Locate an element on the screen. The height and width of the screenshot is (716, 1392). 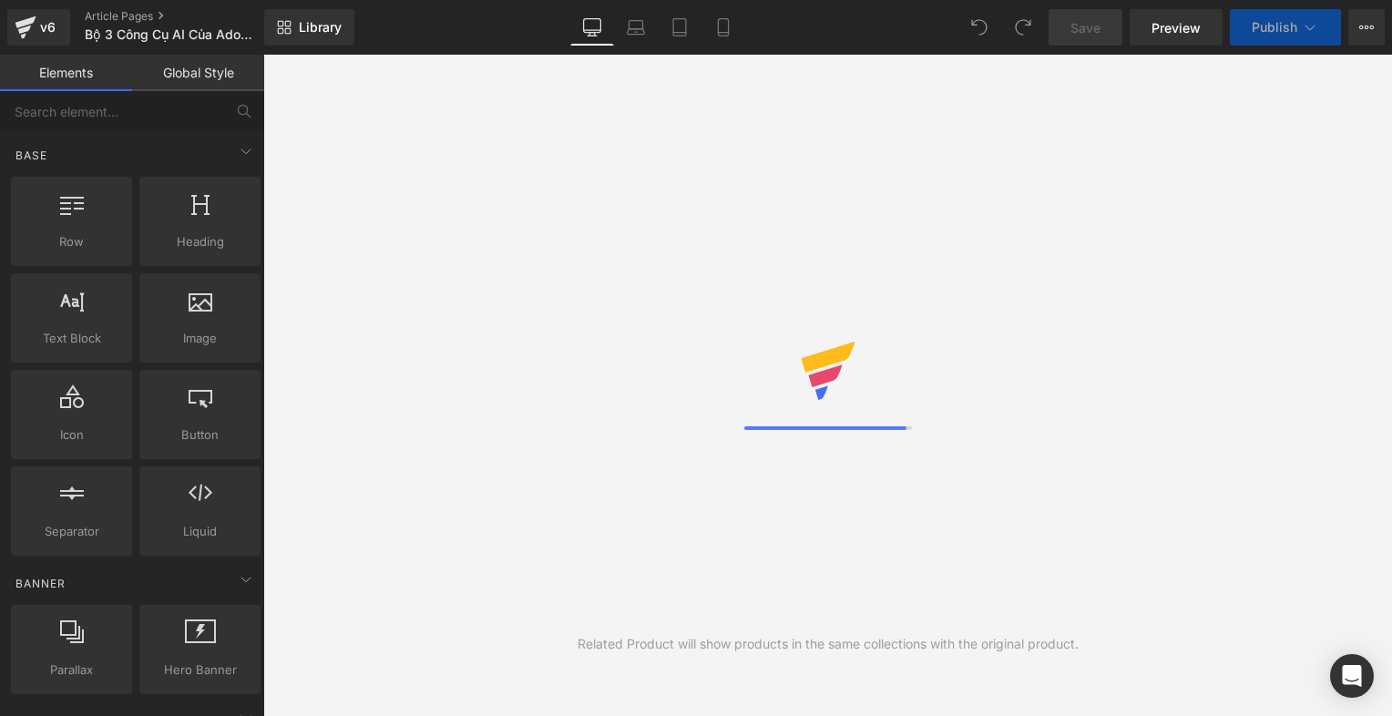
a: Mobile is located at coordinates (723, 27).